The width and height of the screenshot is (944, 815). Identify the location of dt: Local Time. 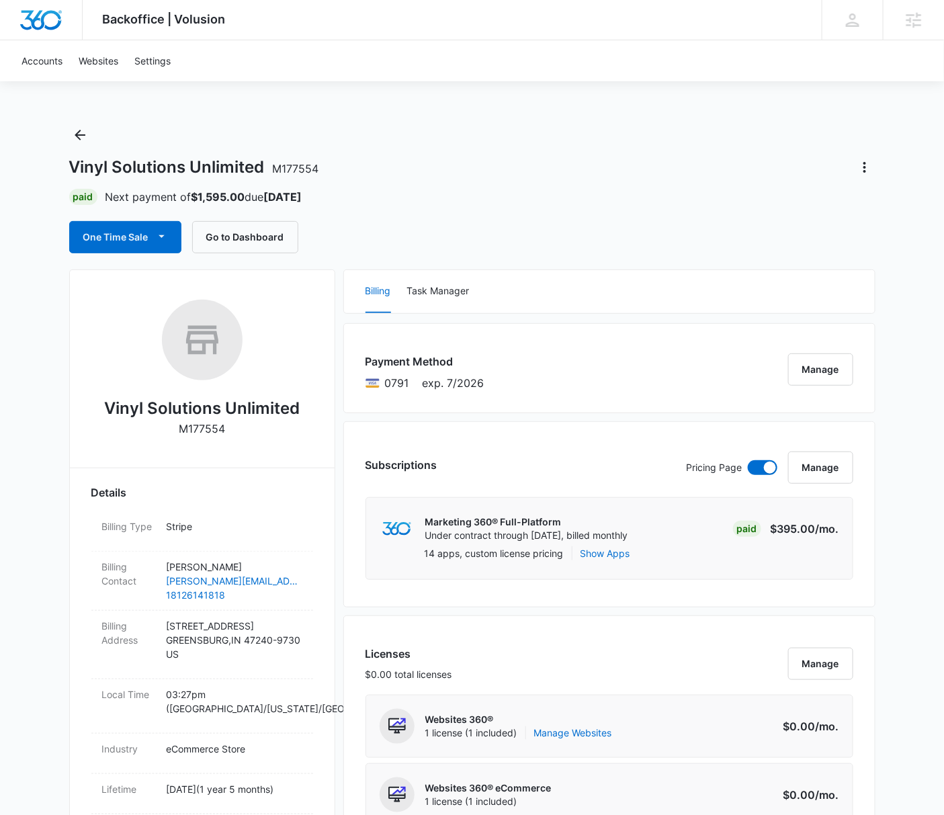
(129, 694).